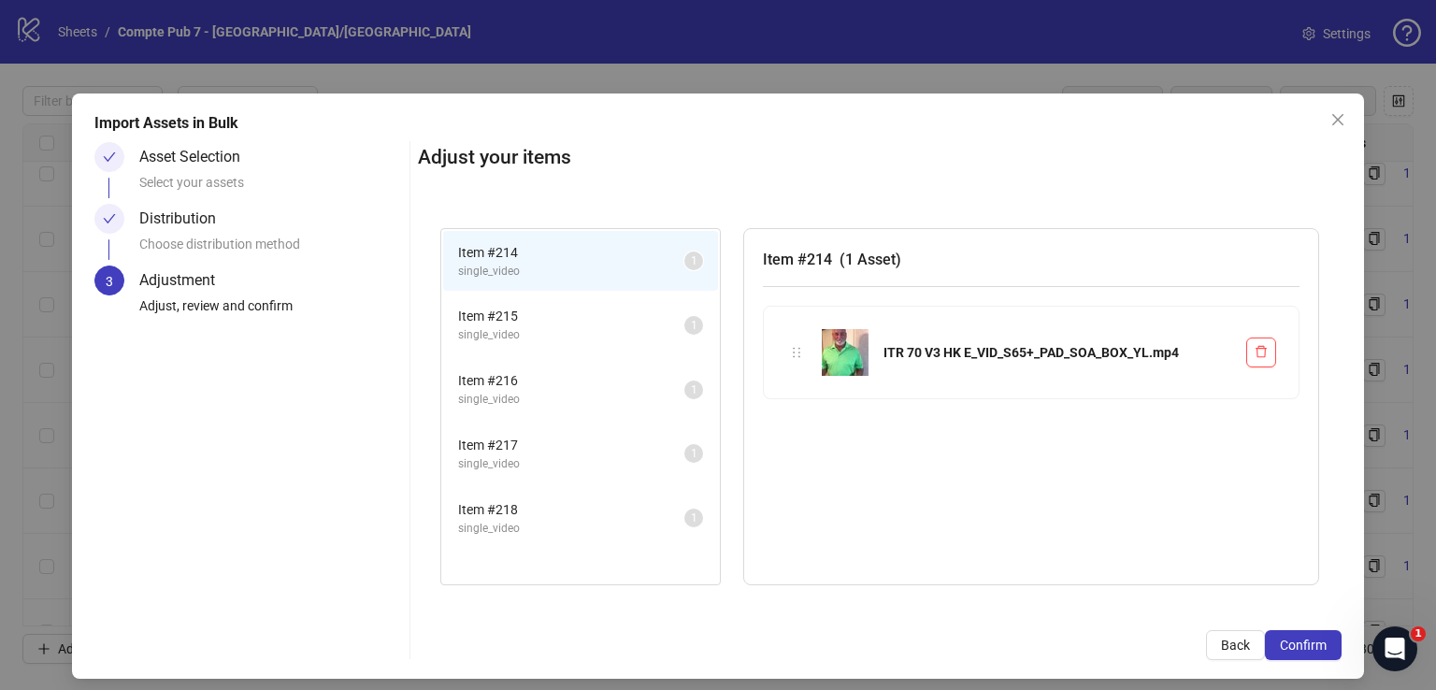  What do you see at coordinates (1337, 120) in the screenshot?
I see `span: close` at bounding box center [1337, 120].